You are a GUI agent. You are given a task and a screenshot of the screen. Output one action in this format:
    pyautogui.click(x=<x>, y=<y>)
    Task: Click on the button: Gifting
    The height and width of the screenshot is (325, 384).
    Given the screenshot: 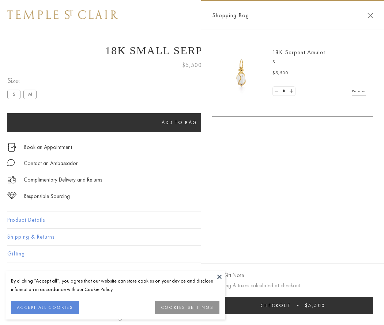 What is the action you would take?
    pyautogui.click(x=192, y=254)
    